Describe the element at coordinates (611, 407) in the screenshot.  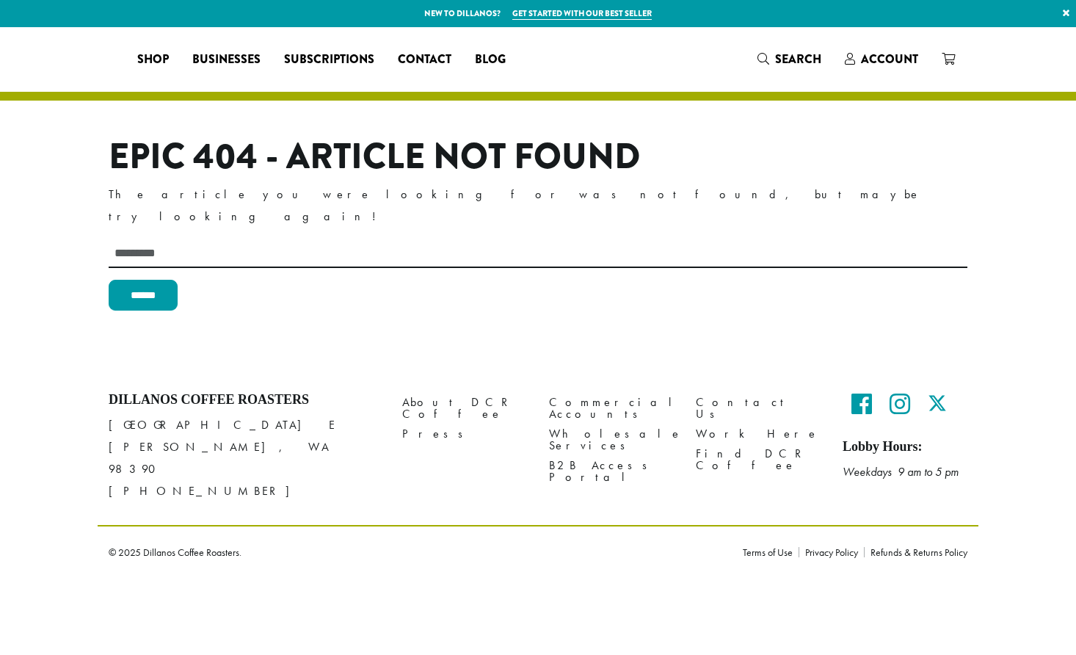
I see `a: Commercial Accounts` at that location.